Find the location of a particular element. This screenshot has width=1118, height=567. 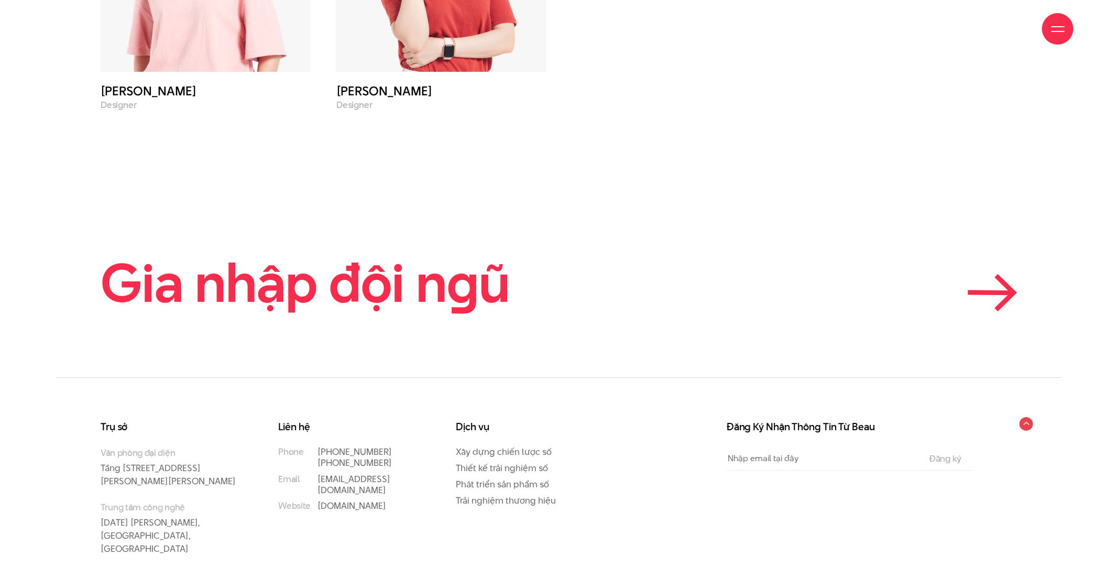

h3: Liên hệ is located at coordinates (346, 427).